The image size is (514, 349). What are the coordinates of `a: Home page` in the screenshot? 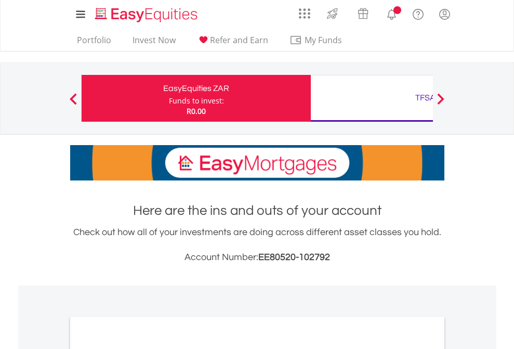 It's located at (146, 13).